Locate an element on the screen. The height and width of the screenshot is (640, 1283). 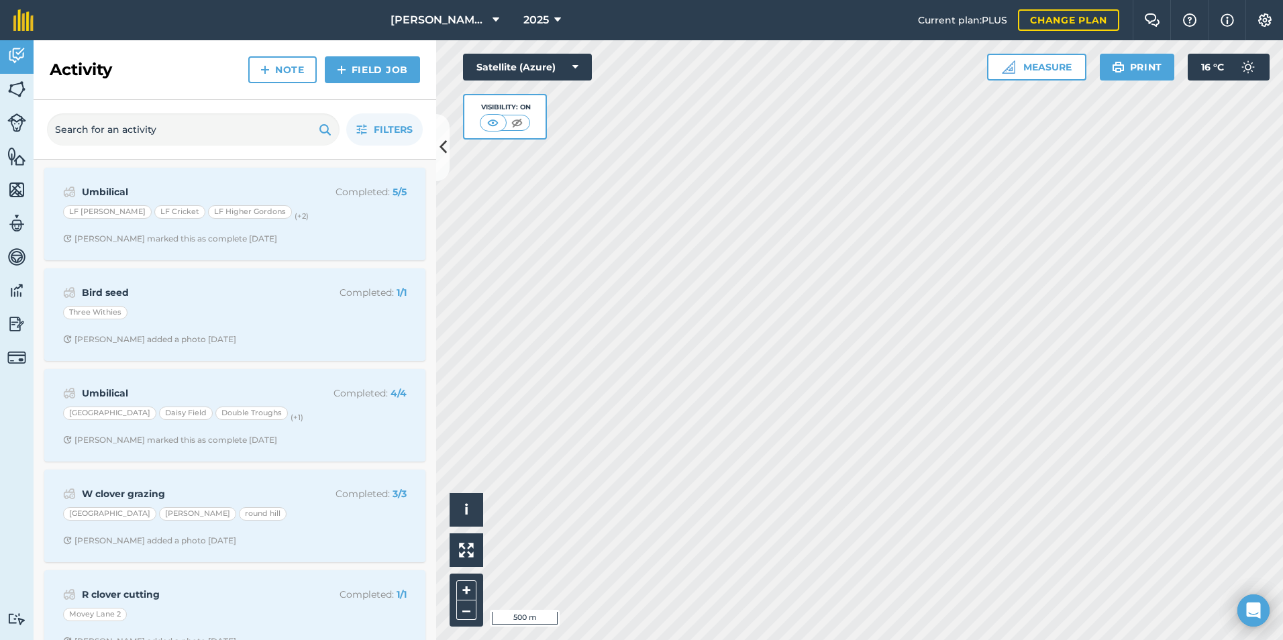
img: Ruler icon is located at coordinates (1009, 67).